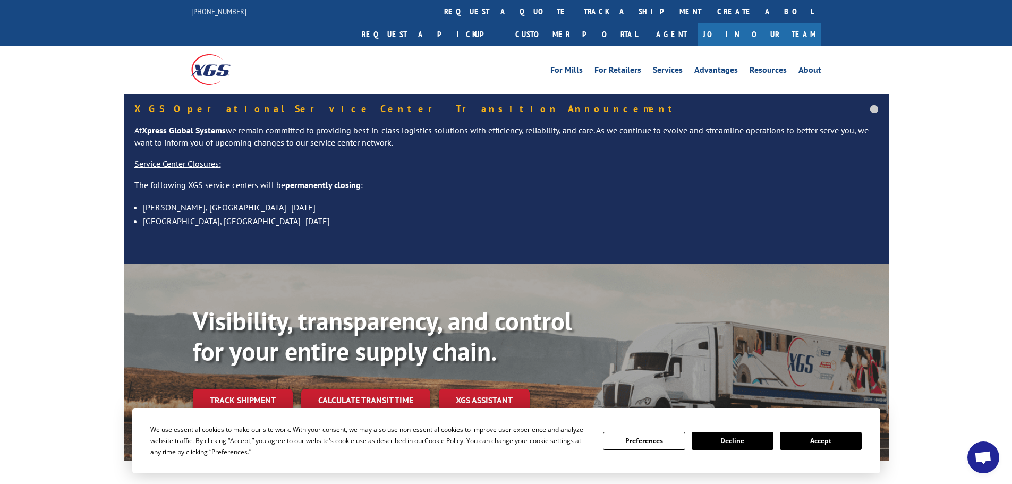 The width and height of the screenshot is (1012, 484). What do you see at coordinates (506, 141) in the screenshot?
I see `p: At we remain committed to providing best-in-class logistics solutions with efficiency, reliabilit...` at bounding box center [506, 141].